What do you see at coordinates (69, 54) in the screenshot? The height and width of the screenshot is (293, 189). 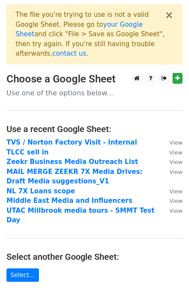 I see `a: contact us` at bounding box center [69, 54].